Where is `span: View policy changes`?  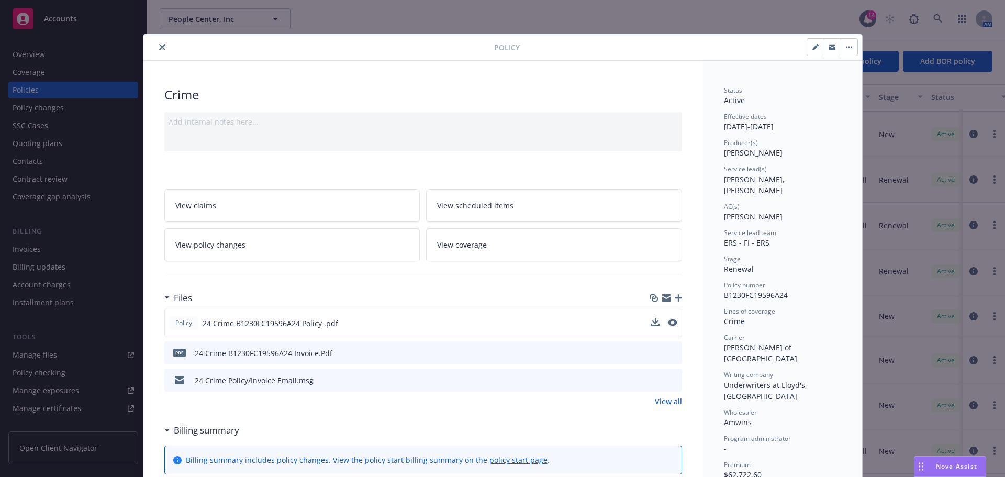
span: View policy changes is located at coordinates (210, 244).